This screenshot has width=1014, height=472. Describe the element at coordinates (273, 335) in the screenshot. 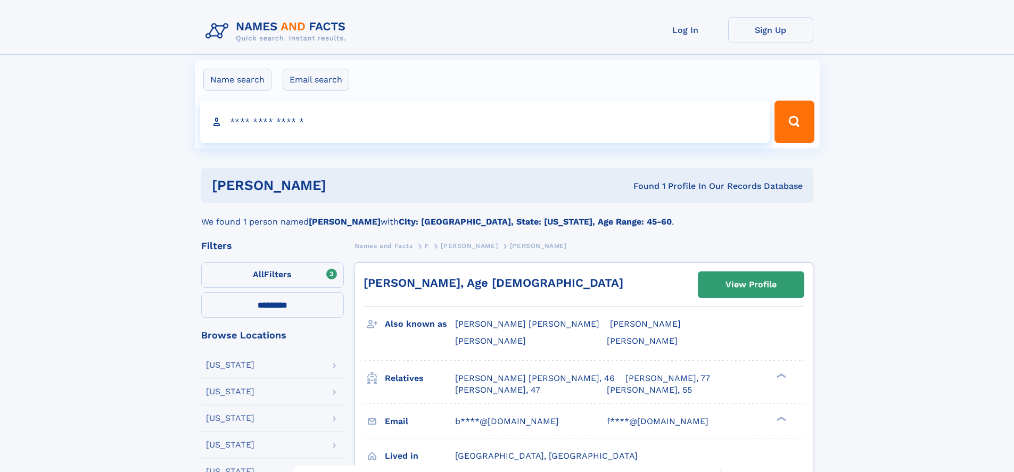

I see `div: Browse Locations` at that location.